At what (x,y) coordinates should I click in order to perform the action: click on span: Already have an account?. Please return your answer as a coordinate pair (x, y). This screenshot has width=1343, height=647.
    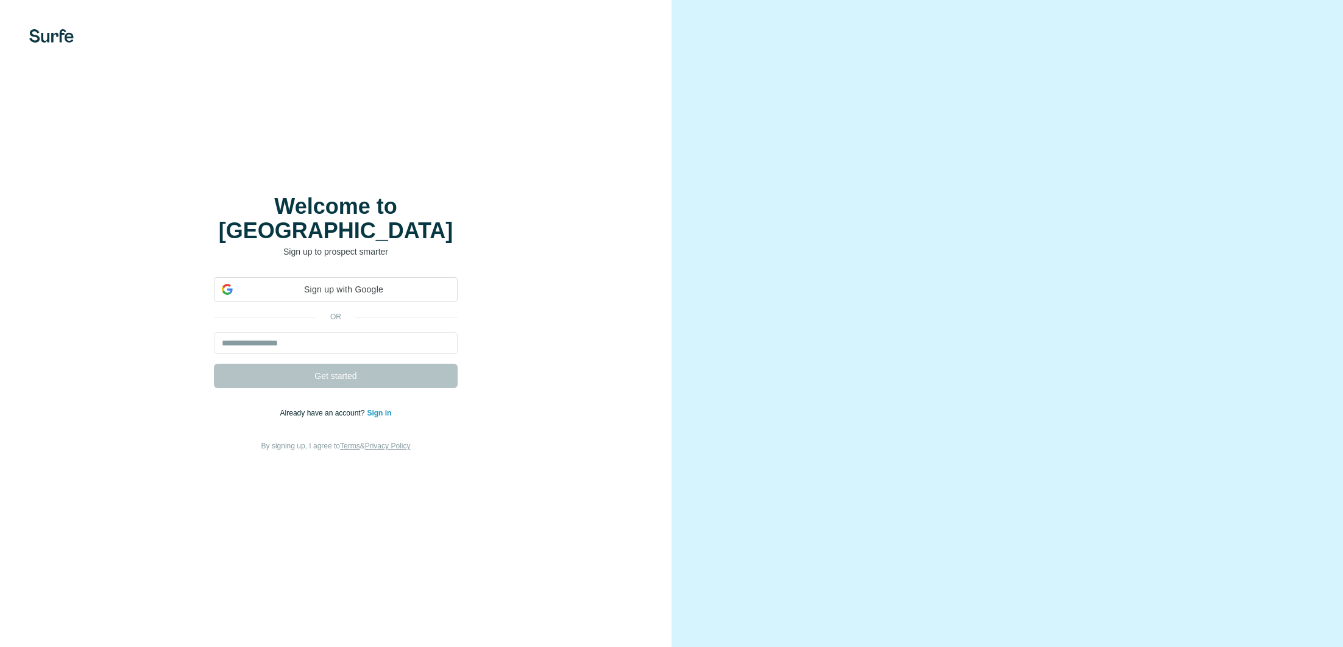
    Looking at the image, I should click on (324, 413).